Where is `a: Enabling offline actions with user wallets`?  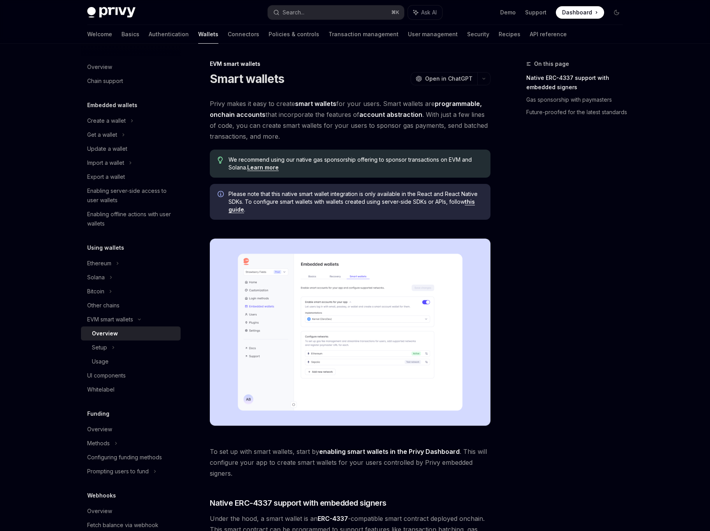 a: Enabling offline actions with user wallets is located at coordinates (131, 219).